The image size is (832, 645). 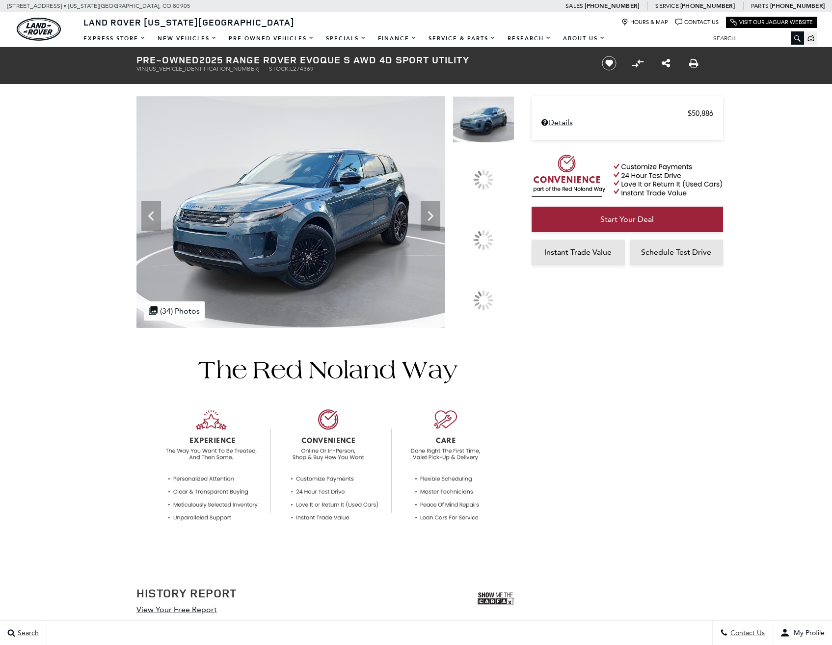 What do you see at coordinates (39, 29) in the screenshot?
I see `img: Land Rover` at bounding box center [39, 29].